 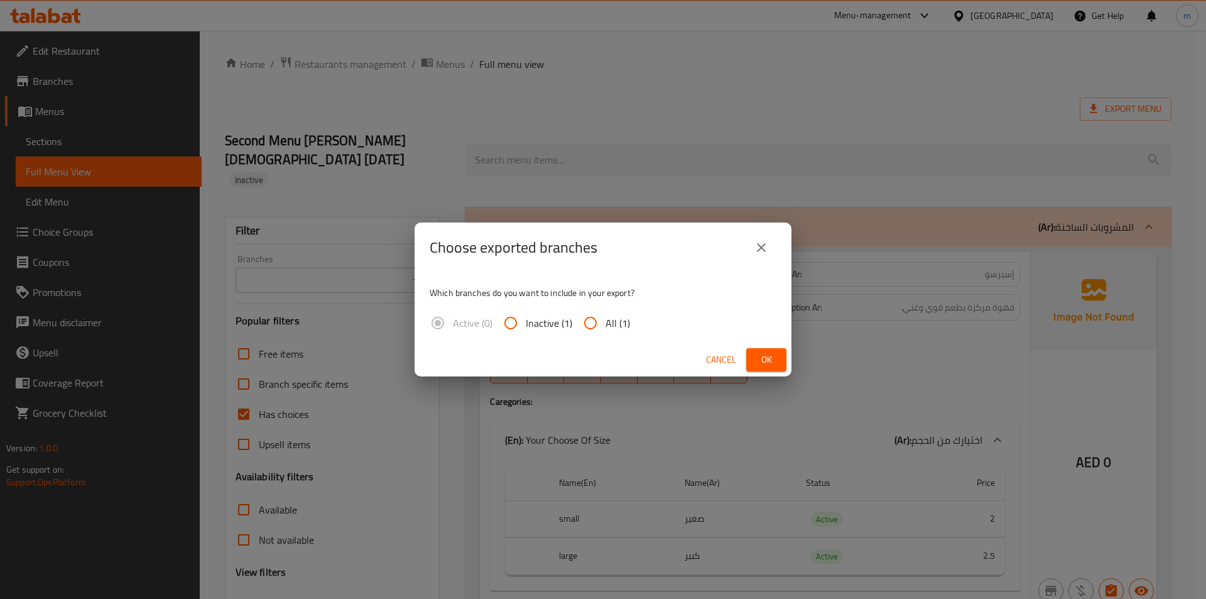 What do you see at coordinates (513, 247) in the screenshot?
I see `h2: Choose exported branches` at bounding box center [513, 247].